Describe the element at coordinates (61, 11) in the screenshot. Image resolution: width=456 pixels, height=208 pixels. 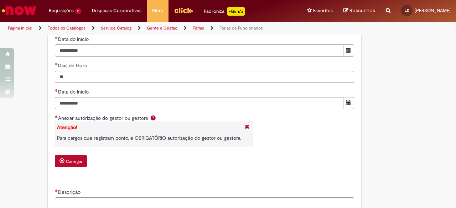
I see `span: Requisições` at that location.